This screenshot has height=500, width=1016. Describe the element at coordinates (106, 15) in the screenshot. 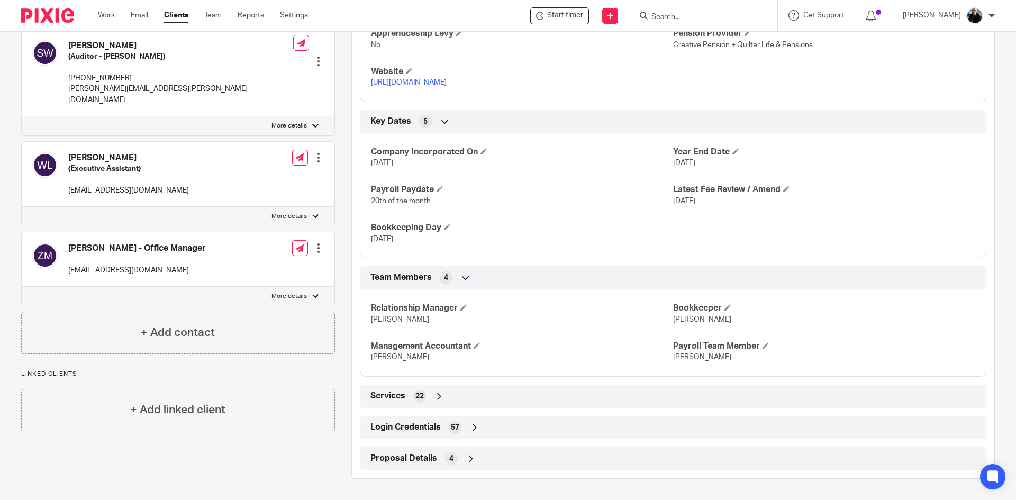

I see `a: Work` at that location.